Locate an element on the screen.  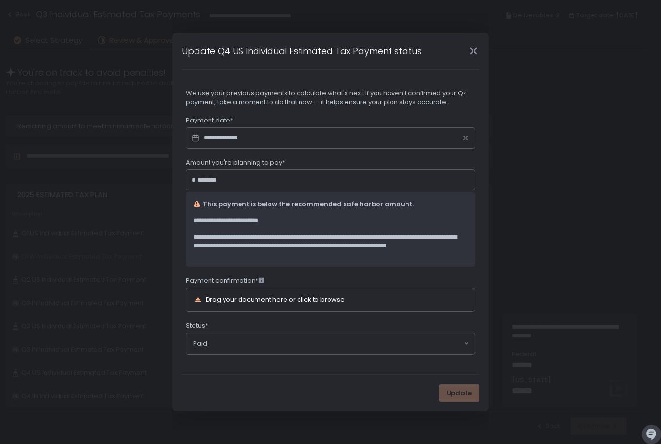
span: Payment date* is located at coordinates (210, 121).